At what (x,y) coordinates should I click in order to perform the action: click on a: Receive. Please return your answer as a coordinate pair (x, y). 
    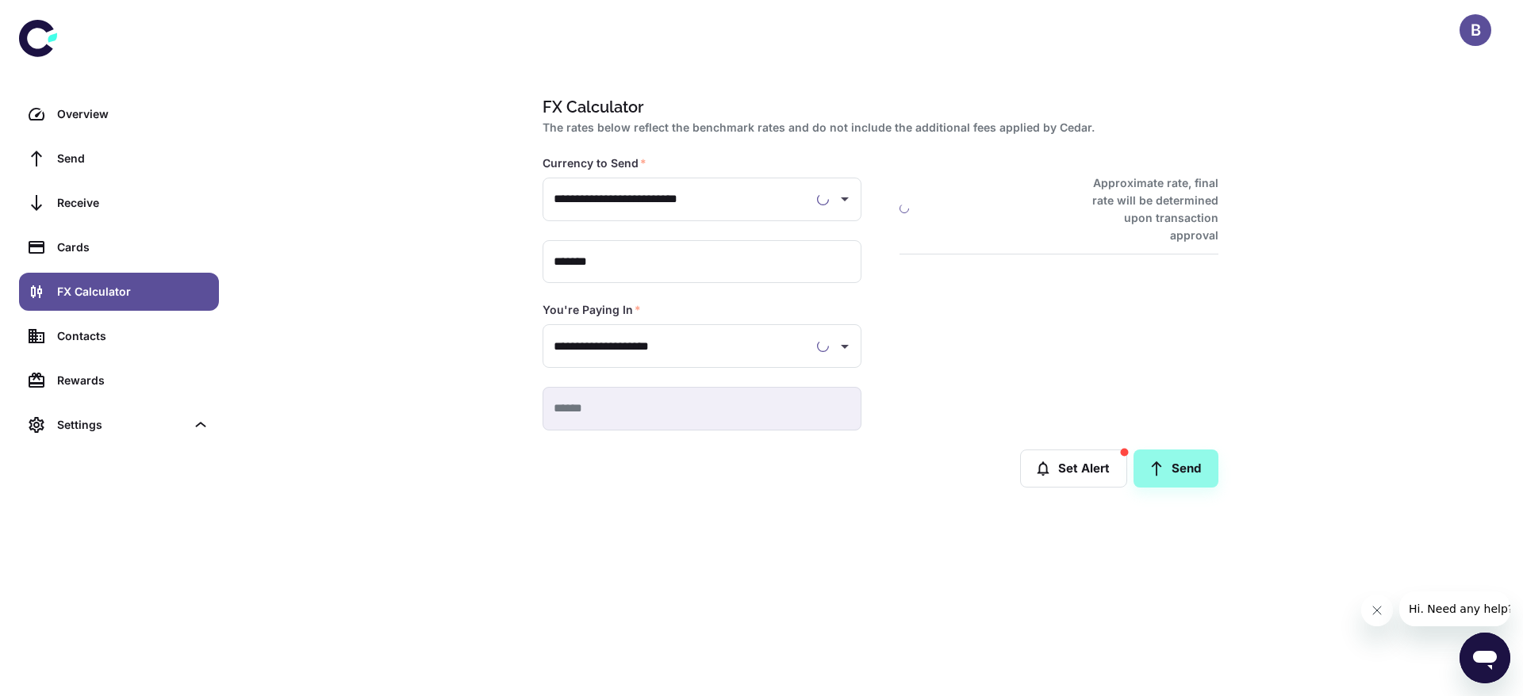
    Looking at the image, I should click on (119, 203).